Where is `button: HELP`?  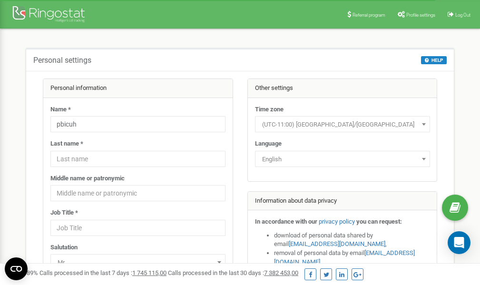 button: HELP is located at coordinates (434, 60).